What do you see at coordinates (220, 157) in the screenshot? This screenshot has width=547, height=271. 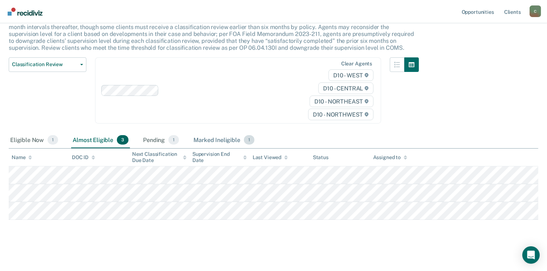 I see `div: Supervision End Date` at bounding box center [220, 157].